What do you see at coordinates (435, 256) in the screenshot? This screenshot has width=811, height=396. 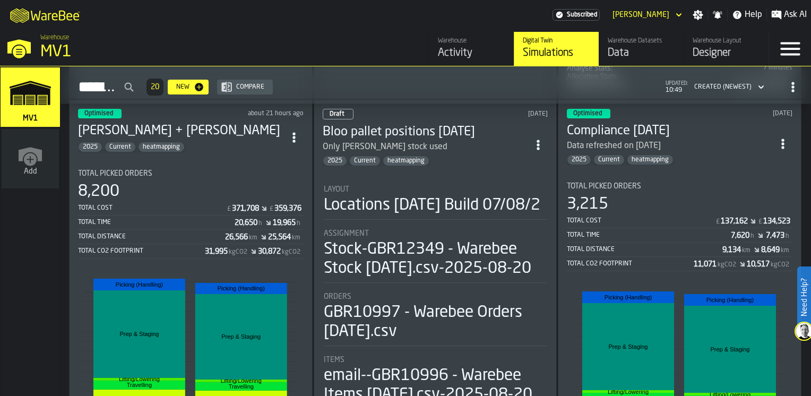 I see `div: stat-Assignment` at bounding box center [435, 256].